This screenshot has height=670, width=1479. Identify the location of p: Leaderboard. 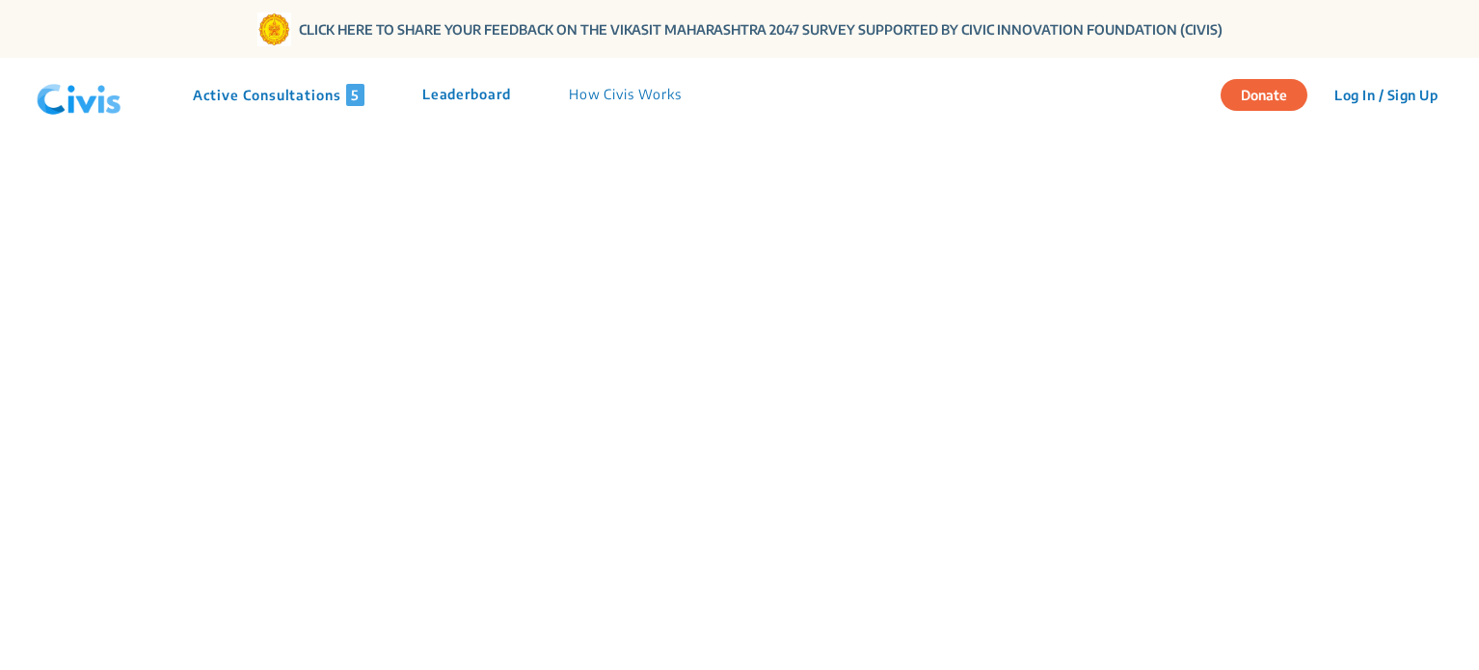
(467, 95).